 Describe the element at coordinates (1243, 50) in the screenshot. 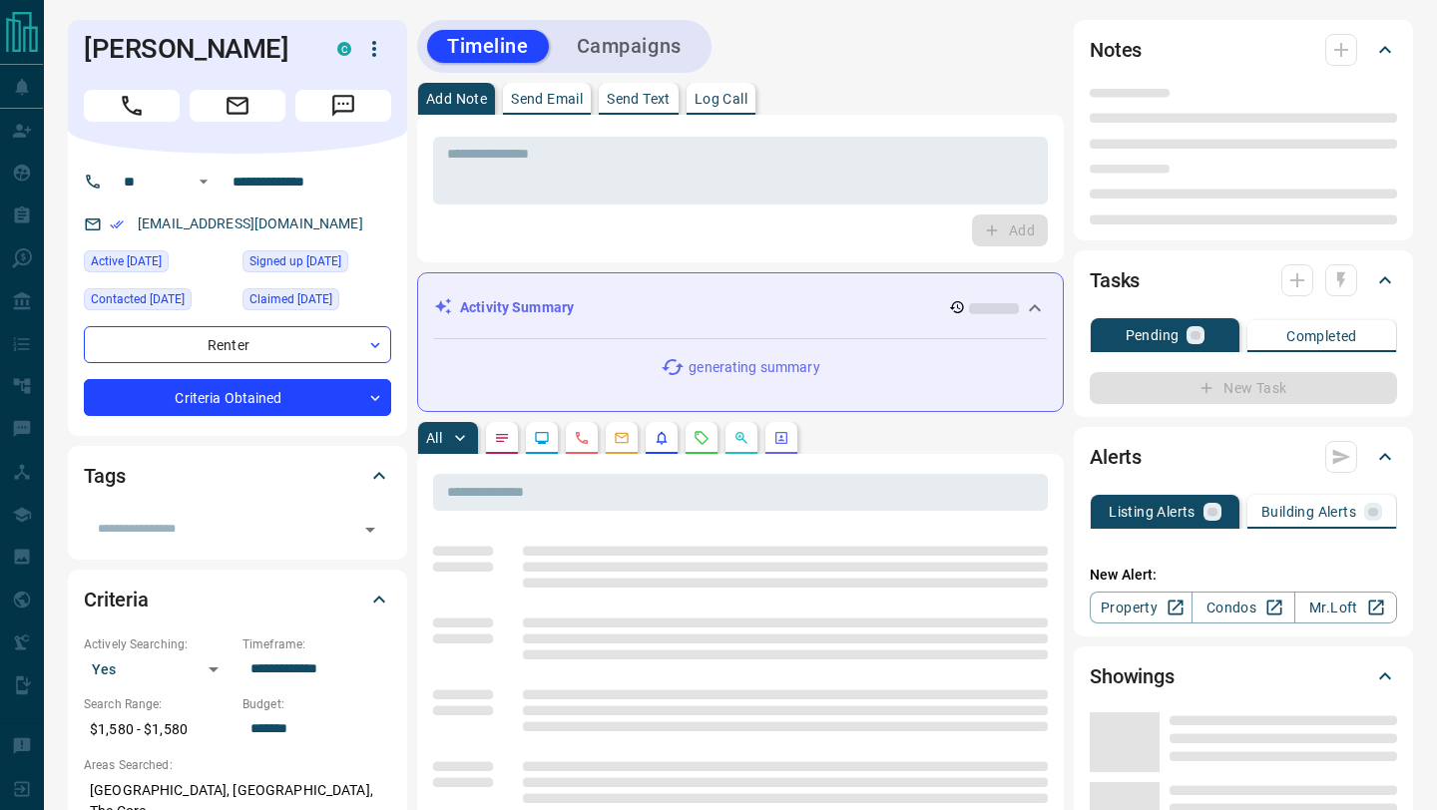

I see `div: Notes` at that location.